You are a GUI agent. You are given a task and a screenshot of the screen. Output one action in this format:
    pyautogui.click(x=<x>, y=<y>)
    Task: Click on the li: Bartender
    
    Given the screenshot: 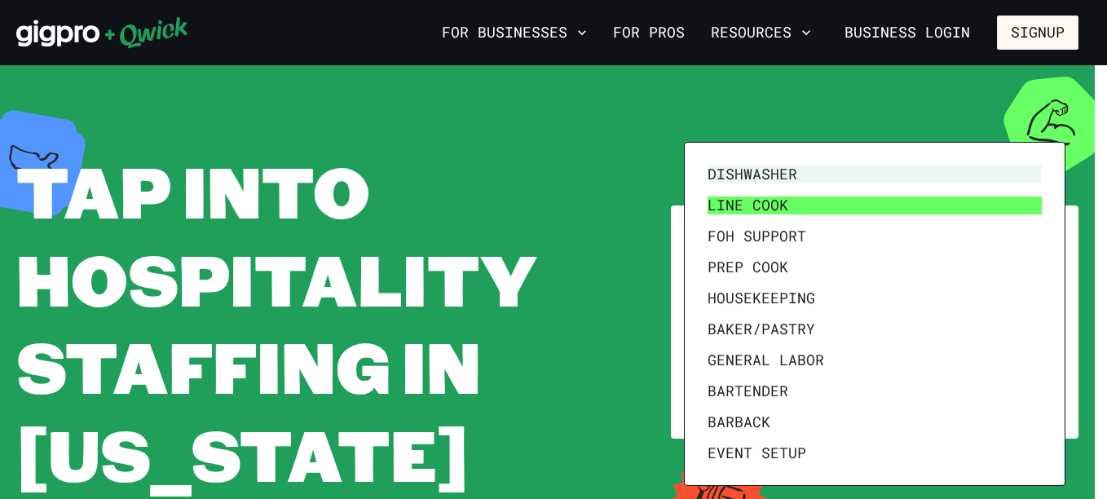 What is the action you would take?
    pyautogui.click(x=875, y=391)
    